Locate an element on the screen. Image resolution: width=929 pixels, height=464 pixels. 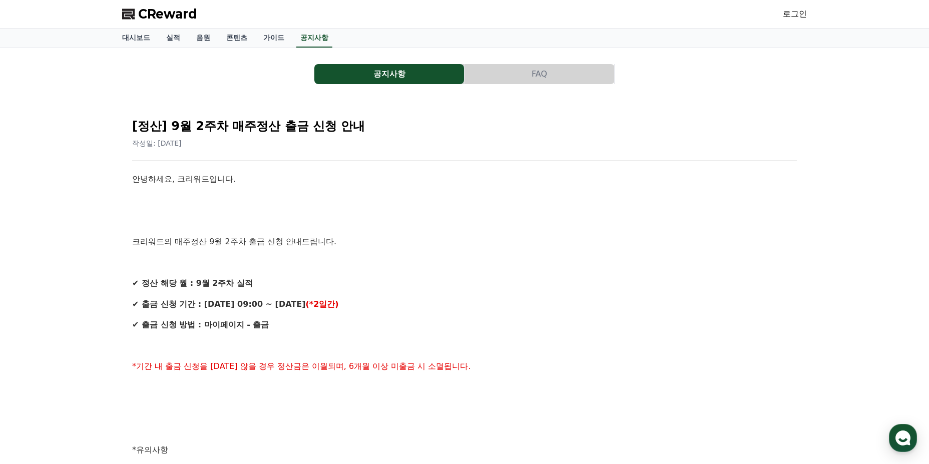
h2: [정산] 9월 2주차 매주정산 출금 신청 안내 is located at coordinates (465, 126).